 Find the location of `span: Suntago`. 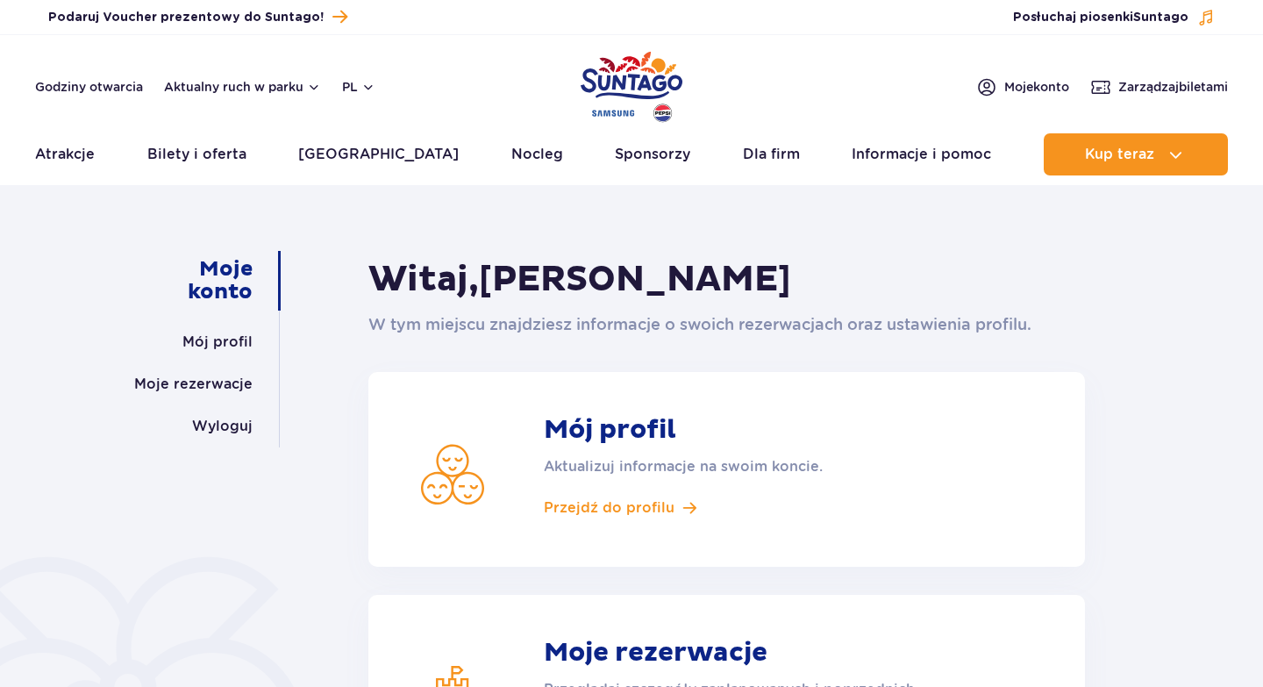

span: Suntago is located at coordinates (1161, 18).